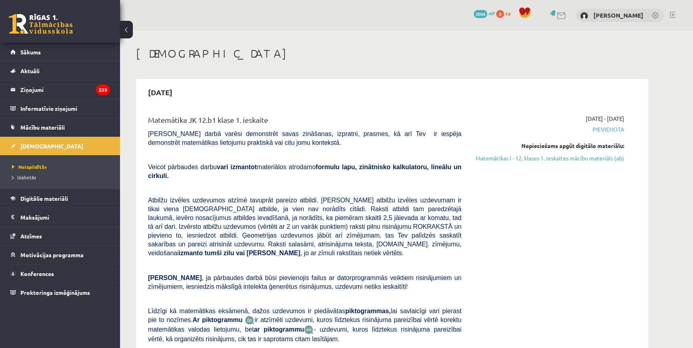 The height and width of the screenshot is (348, 693). What do you see at coordinates (103, 90) in the screenshot?
I see `i: 233` at bounding box center [103, 90].